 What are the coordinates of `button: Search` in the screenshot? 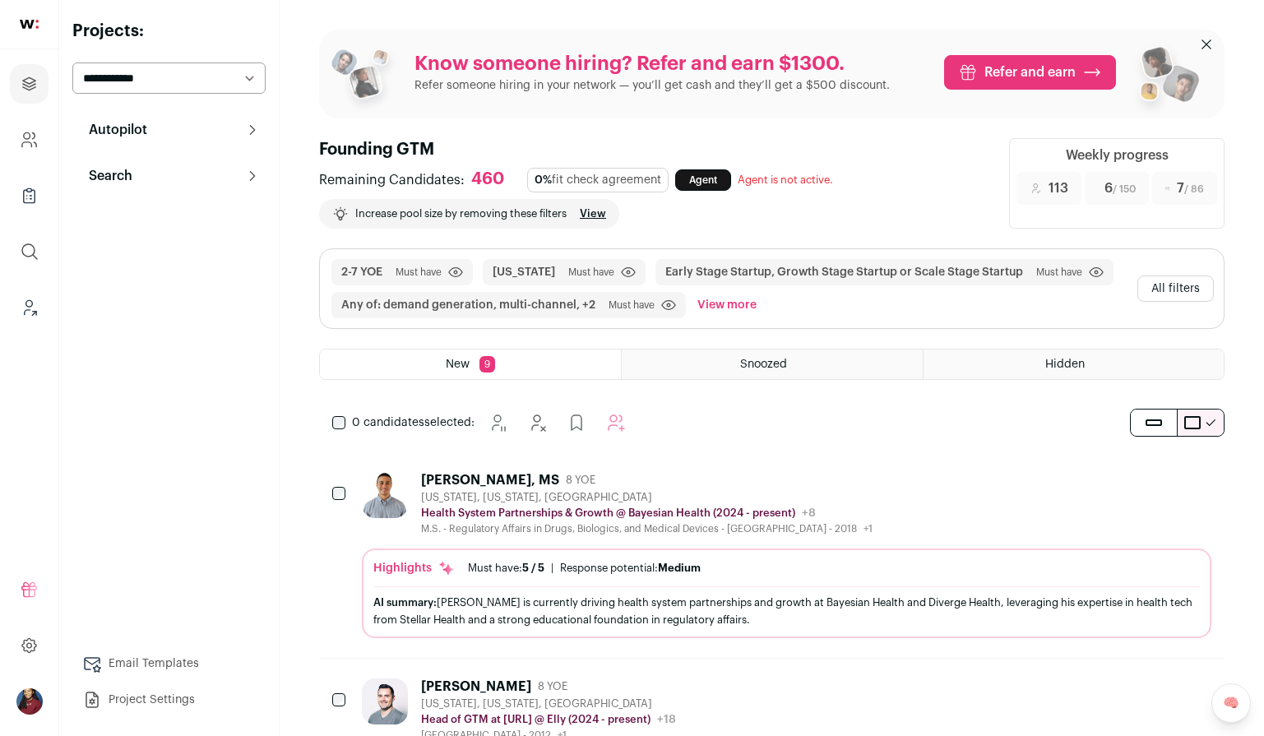 It's located at (169, 176).